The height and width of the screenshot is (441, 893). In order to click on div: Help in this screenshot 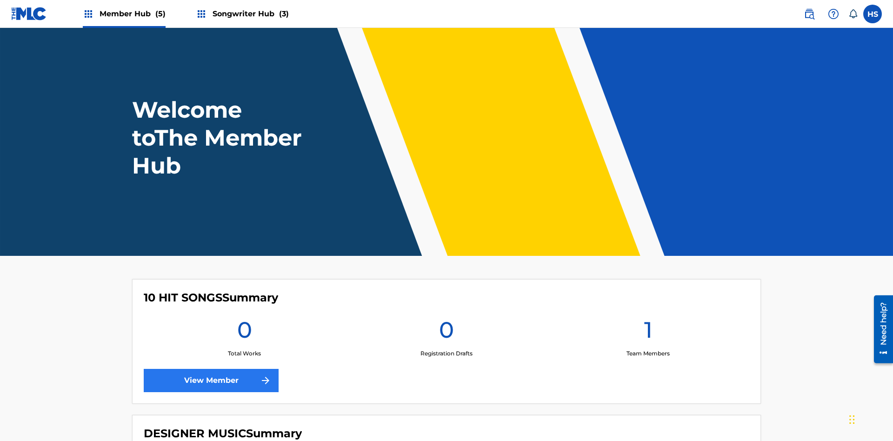, I will do `click(833, 14)`.